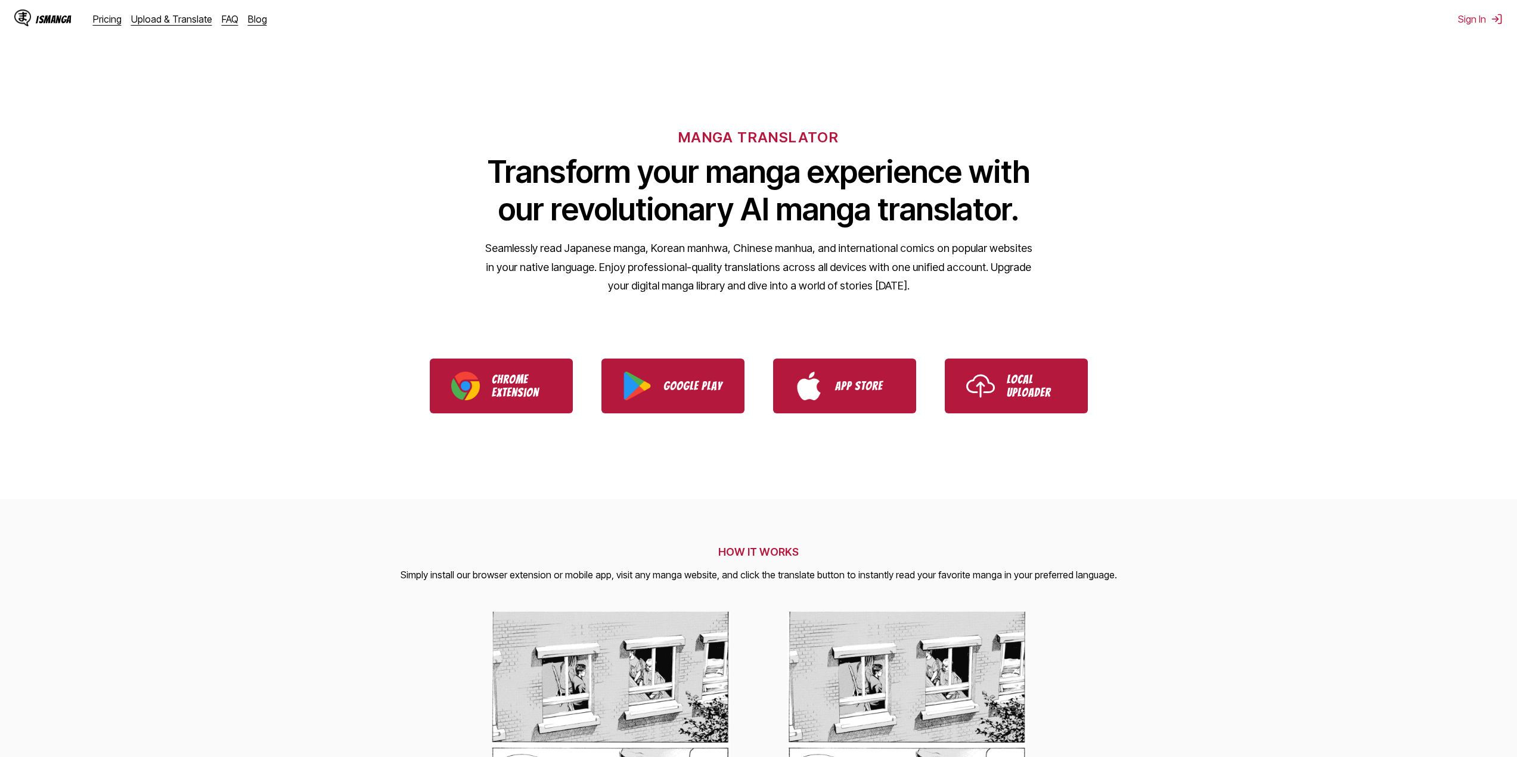 The width and height of the screenshot is (1517, 757). I want to click on a: Pricing, so click(107, 19).